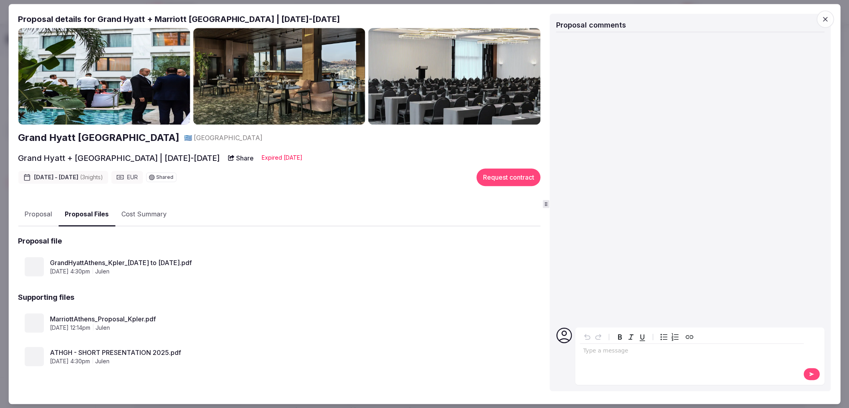 The width and height of the screenshot is (849, 408). What do you see at coordinates (642, 337) in the screenshot?
I see `button: Underline` at bounding box center [642, 337].